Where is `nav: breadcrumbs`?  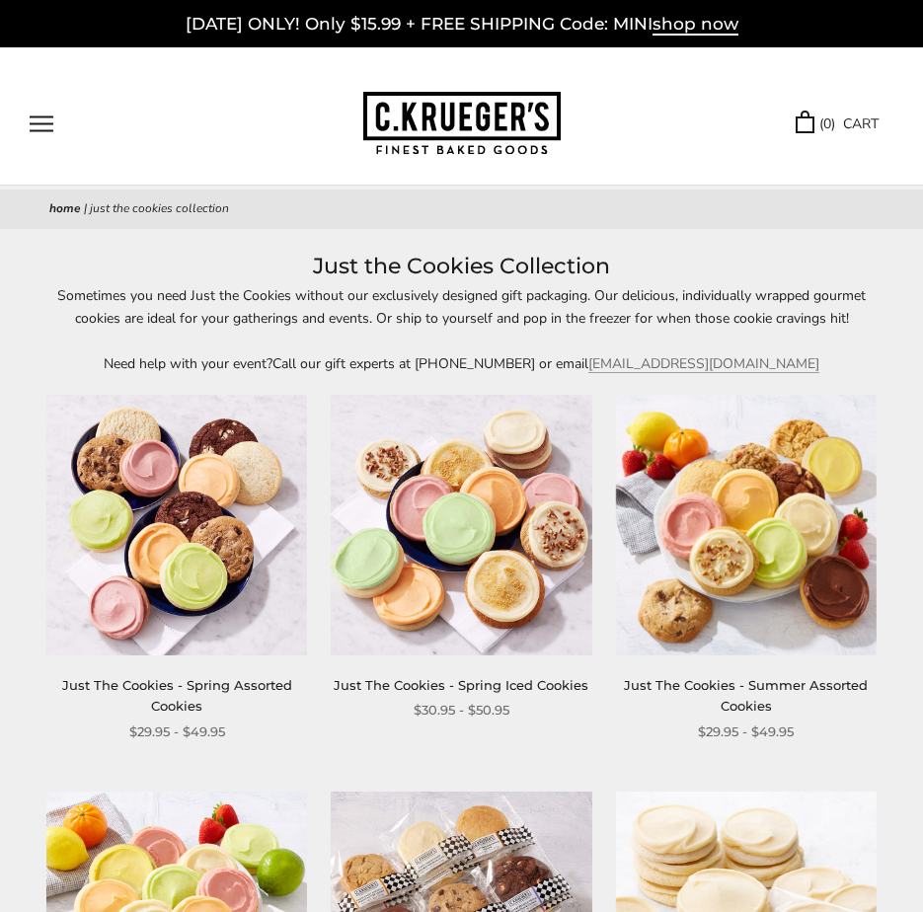 nav: breadcrumbs is located at coordinates (461, 209).